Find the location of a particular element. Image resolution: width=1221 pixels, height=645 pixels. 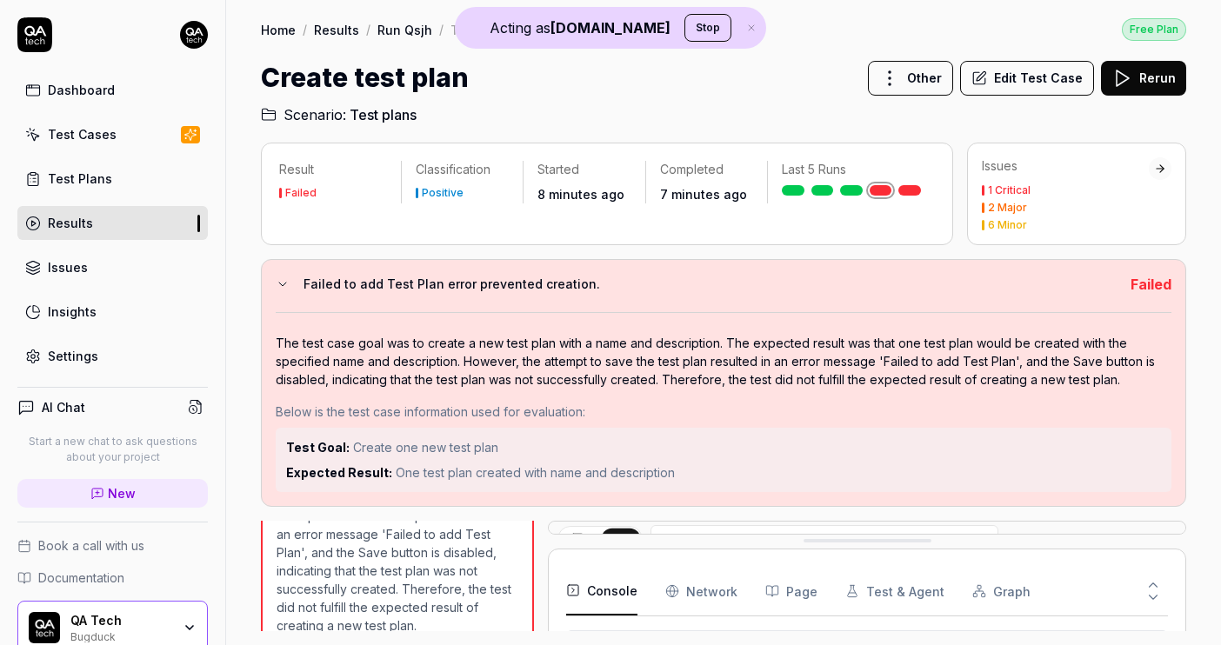

div: Playback speed: is located at coordinates (1081, 538).